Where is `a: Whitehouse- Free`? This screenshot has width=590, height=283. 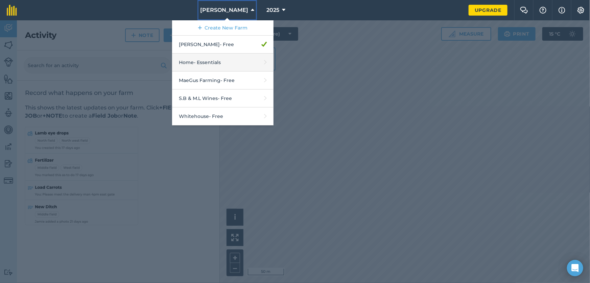 a: Whitehouse- Free is located at coordinates (223, 116).